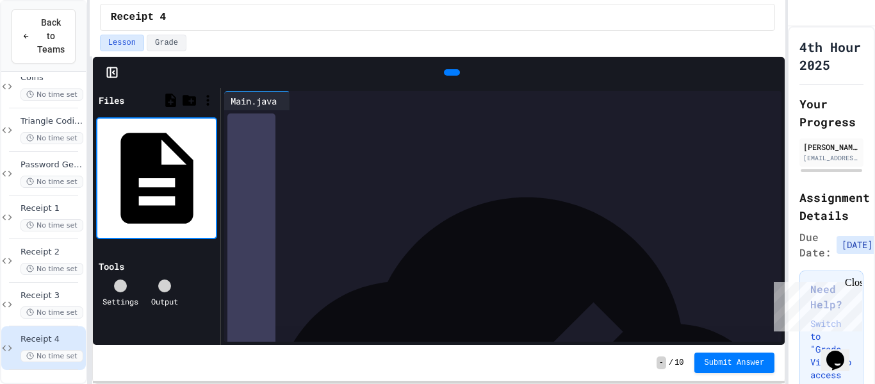  I want to click on div: Files, so click(111, 100).